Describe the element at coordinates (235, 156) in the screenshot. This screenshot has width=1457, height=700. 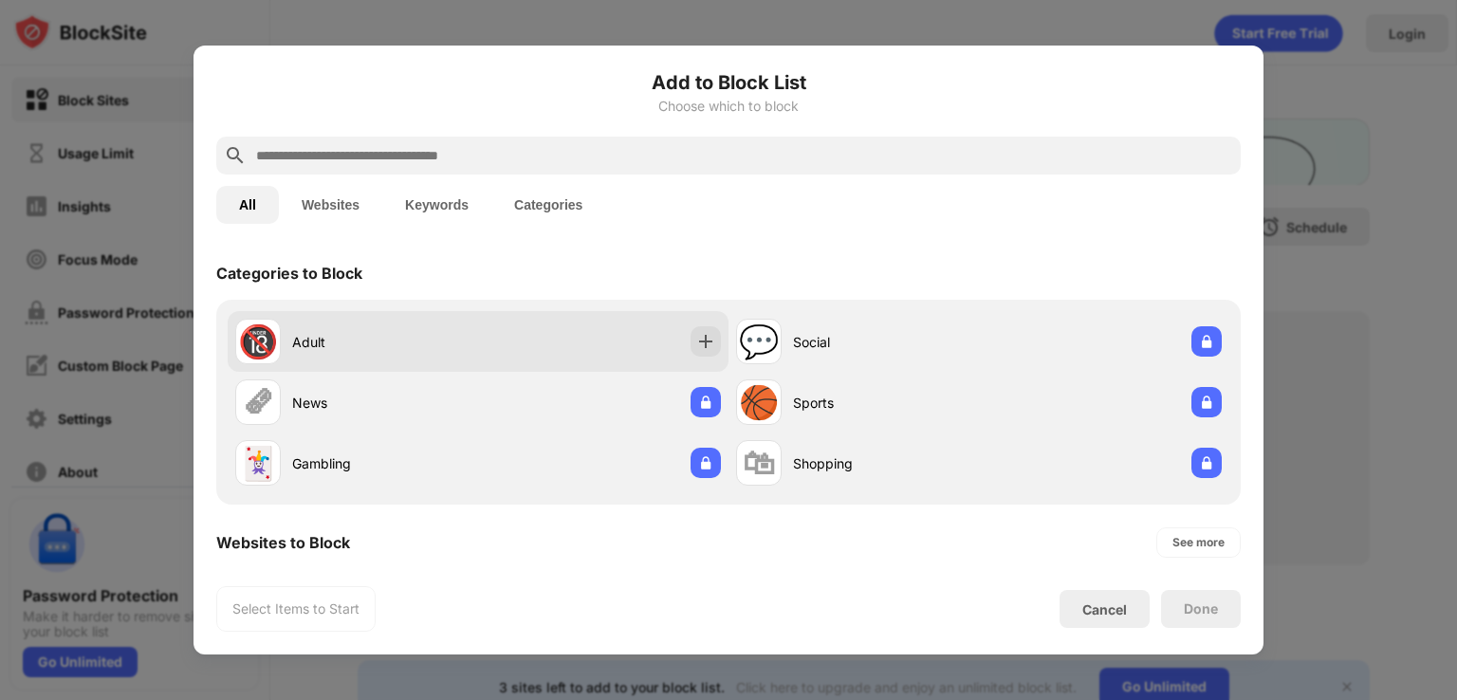
I see `img: search.svg` at that location.